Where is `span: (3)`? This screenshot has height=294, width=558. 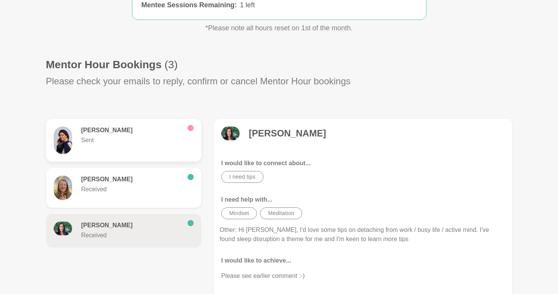
span: (3) is located at coordinates (171, 64).